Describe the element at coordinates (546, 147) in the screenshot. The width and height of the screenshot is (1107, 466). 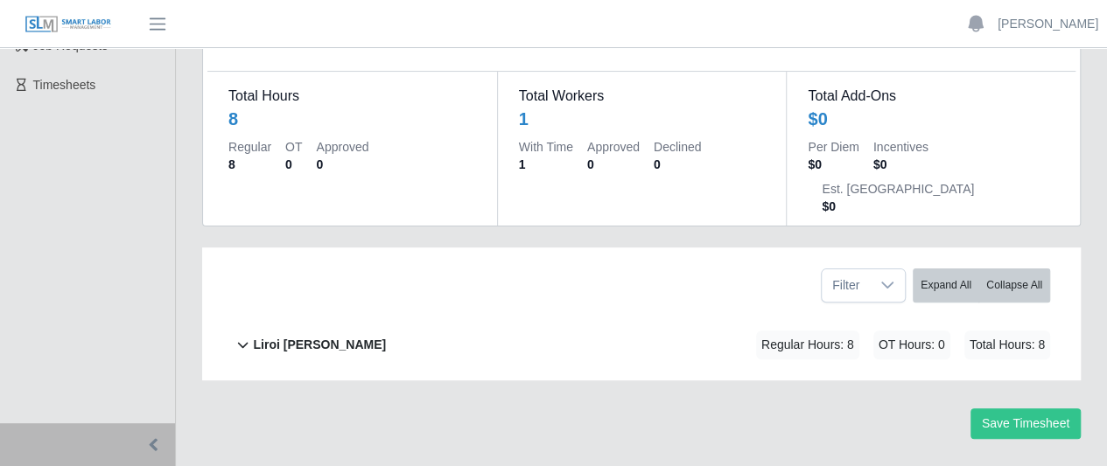
I see `dt: With Time` at that location.